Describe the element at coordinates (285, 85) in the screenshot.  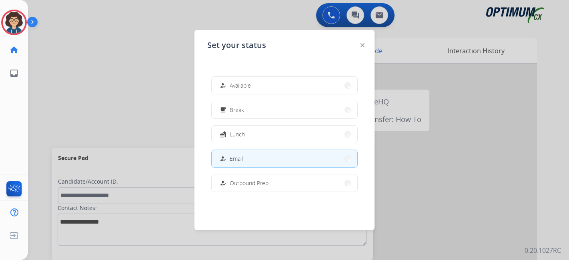
I see `button: Available` at that location.